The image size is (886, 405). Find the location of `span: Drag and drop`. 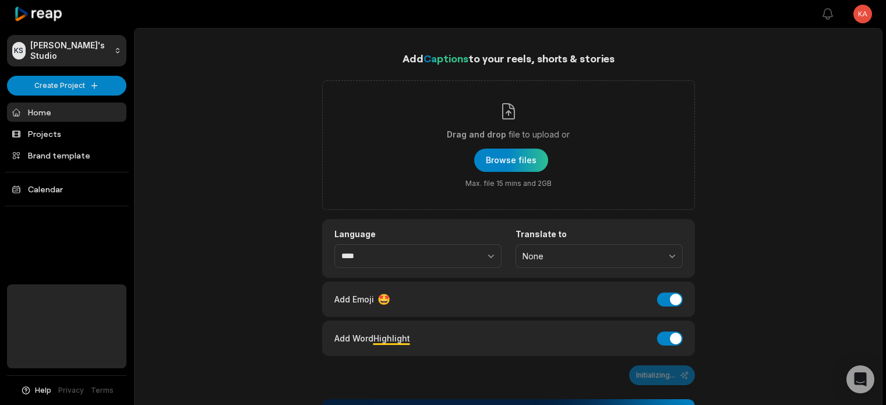

span: Drag and drop is located at coordinates (476, 135).